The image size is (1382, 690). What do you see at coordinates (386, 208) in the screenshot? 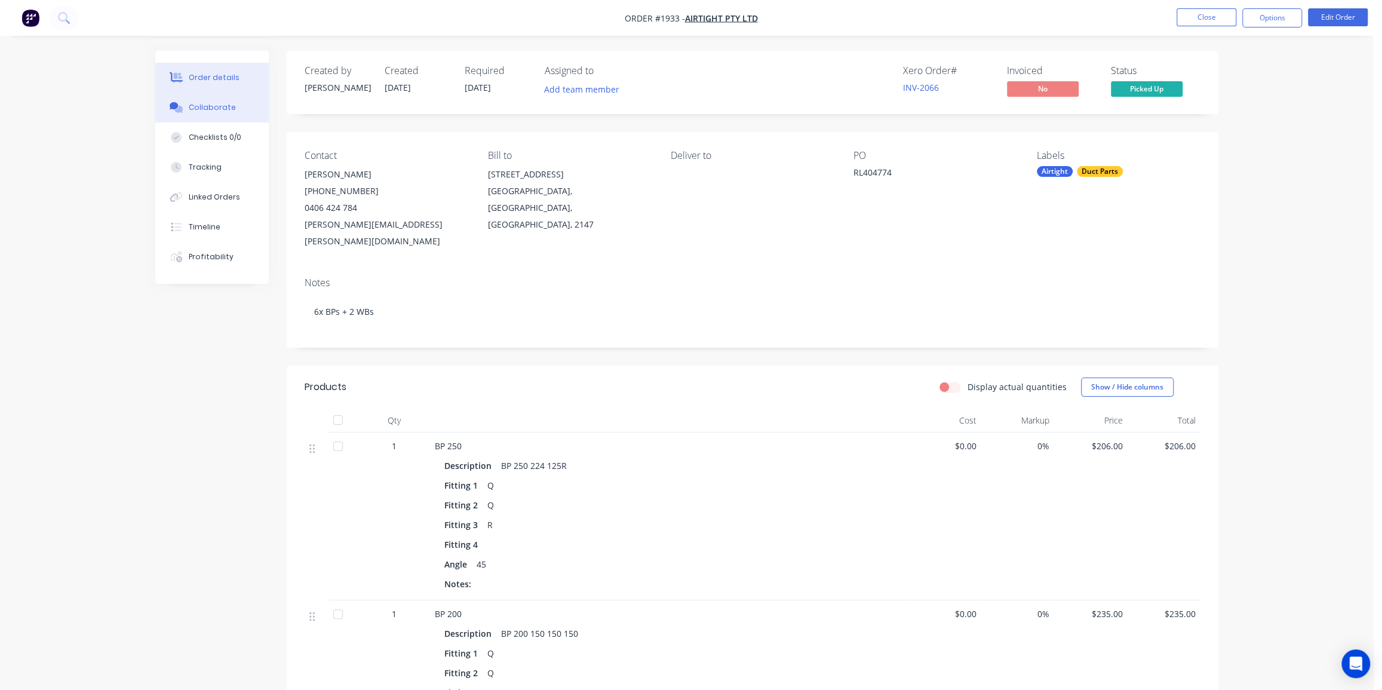
I see `div: 0406 424 784` at bounding box center [386, 208].